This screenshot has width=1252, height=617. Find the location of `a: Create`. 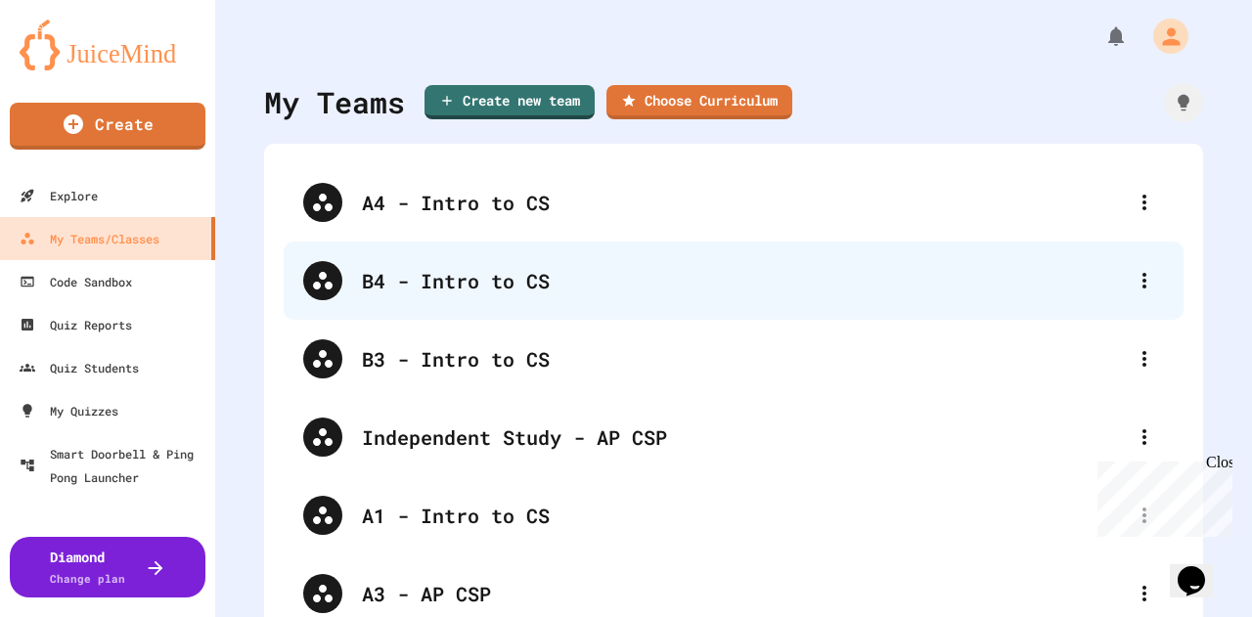

a: Create is located at coordinates (108, 126).